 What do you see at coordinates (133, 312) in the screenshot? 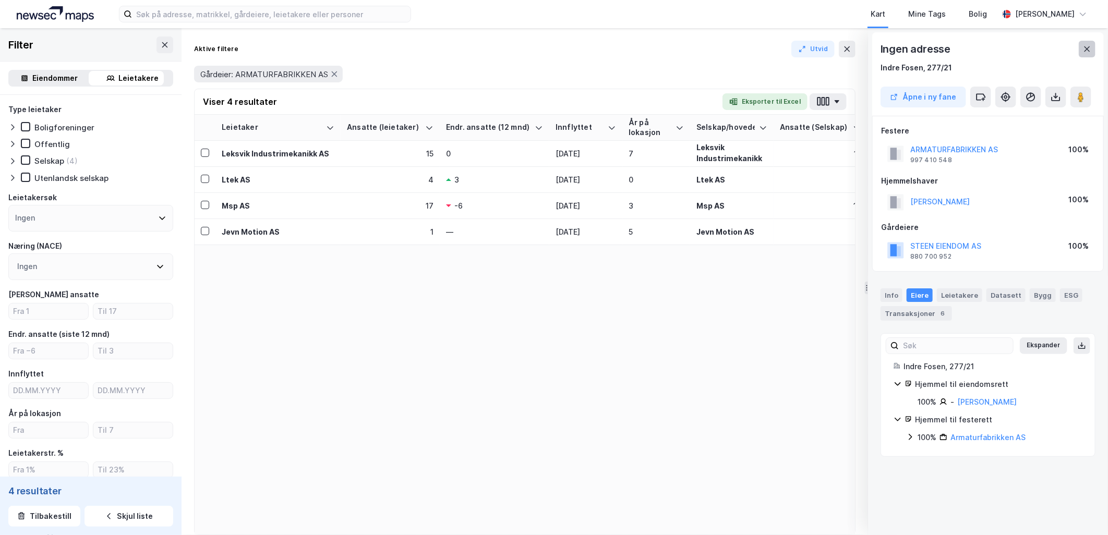
I see `input: Til 17` at bounding box center [133, 312].